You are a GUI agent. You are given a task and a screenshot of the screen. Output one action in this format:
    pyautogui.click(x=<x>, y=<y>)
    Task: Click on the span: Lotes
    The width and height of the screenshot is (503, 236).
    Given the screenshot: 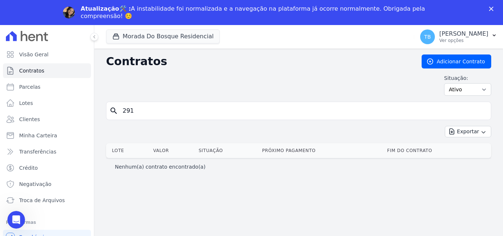 What is the action you would take?
    pyautogui.click(x=26, y=103)
    